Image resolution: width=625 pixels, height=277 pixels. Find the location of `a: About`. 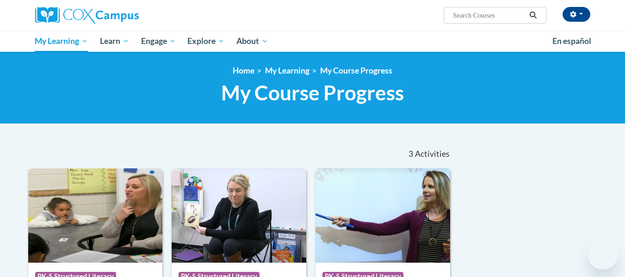

a: About is located at coordinates (252, 41).